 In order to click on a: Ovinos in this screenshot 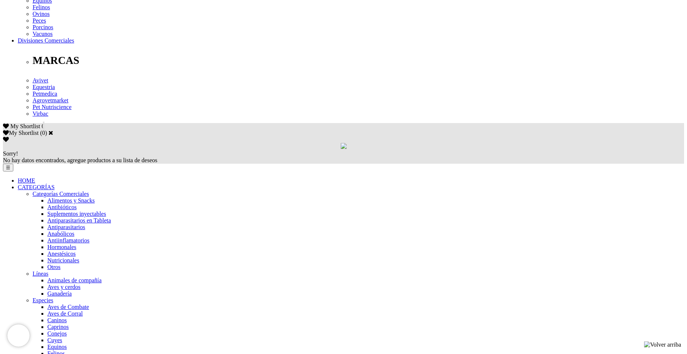, I will do `click(41, 14)`.